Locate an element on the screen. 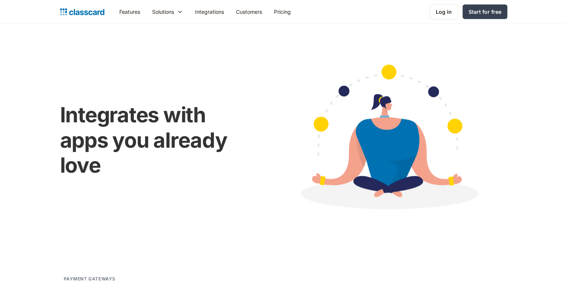 The height and width of the screenshot is (295, 567). div: Log in is located at coordinates (443, 12).